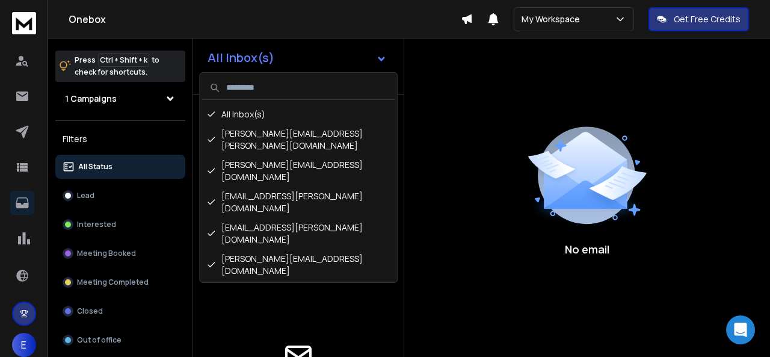 This screenshot has width=770, height=357. Describe the element at coordinates (106, 253) in the screenshot. I see `p: Meeting Booked` at that location.